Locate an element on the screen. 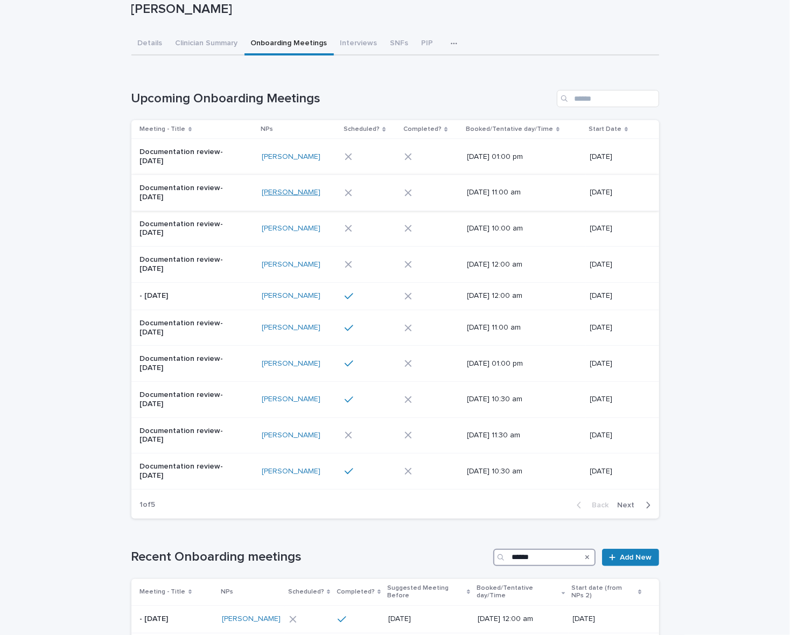 Image resolution: width=790 pixels, height=635 pixels. button: SNFs is located at coordinates (399, 44).